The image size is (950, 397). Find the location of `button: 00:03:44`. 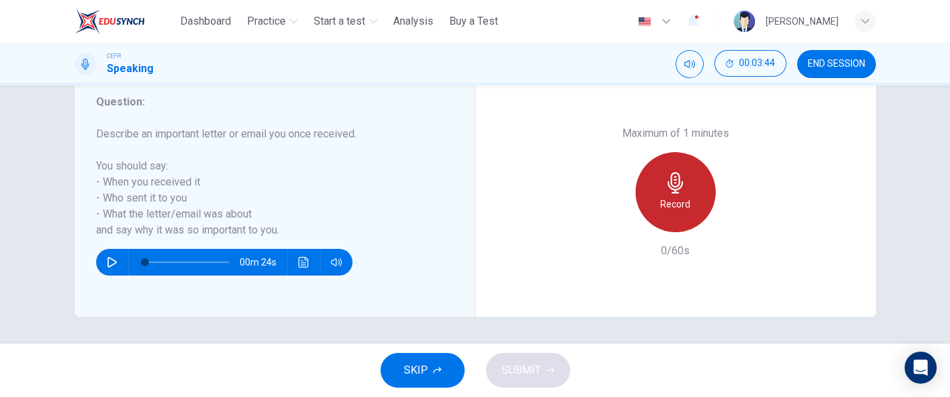

button: 00:03:44 is located at coordinates (750, 63).